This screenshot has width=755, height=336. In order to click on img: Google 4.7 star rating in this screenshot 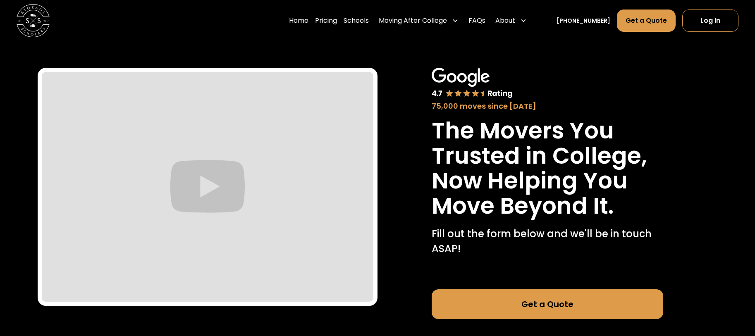, I will do `click(472, 83)`.